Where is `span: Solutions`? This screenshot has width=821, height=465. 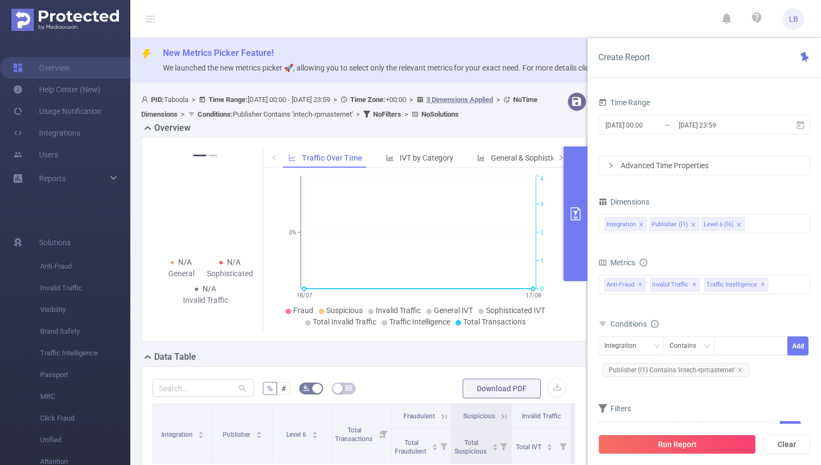
span: Solutions is located at coordinates (55, 243).